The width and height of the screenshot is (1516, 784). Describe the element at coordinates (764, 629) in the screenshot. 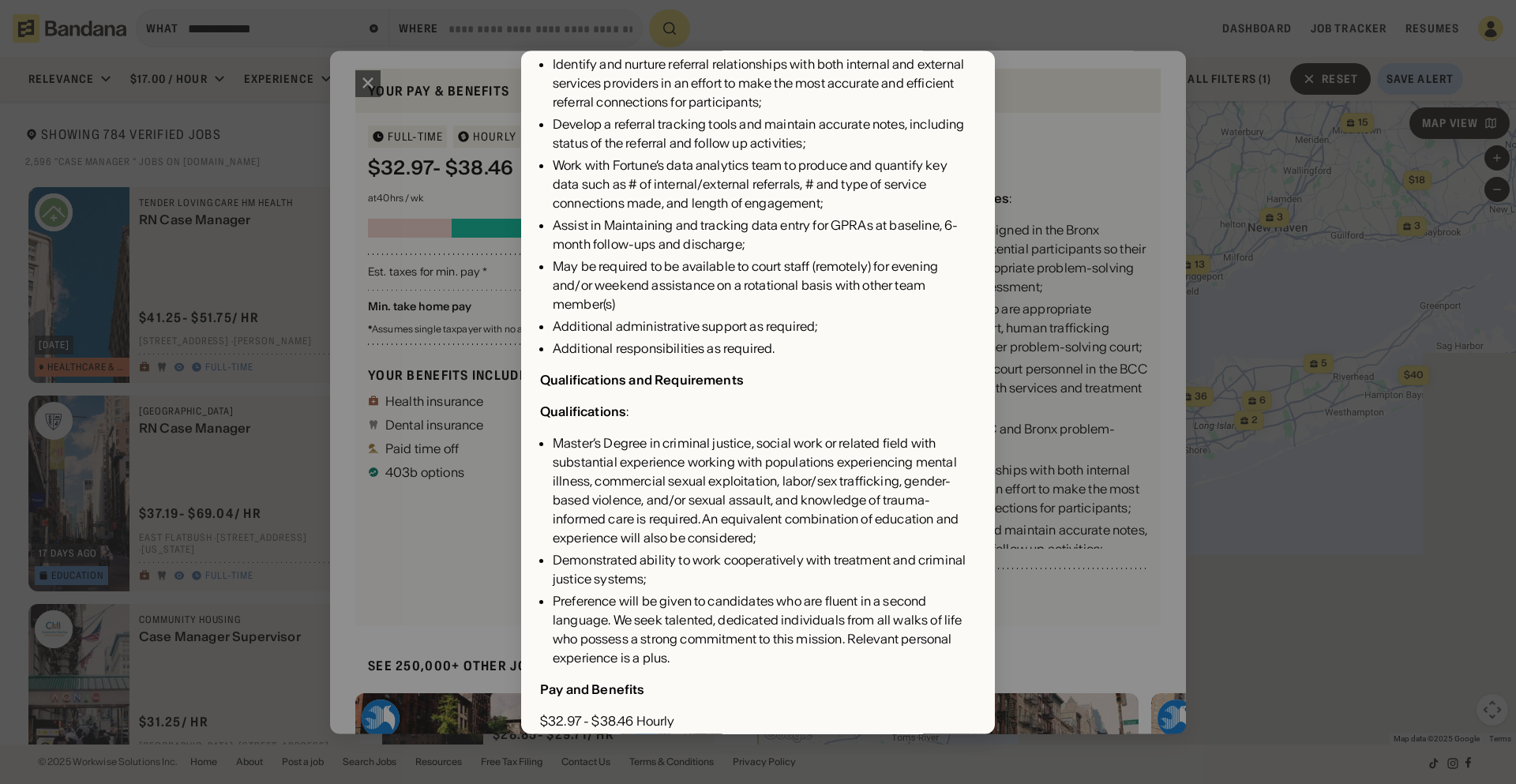

I see `div: Preference will be given to candidates who are fluent in a second language. We seek talented, ded...` at that location.